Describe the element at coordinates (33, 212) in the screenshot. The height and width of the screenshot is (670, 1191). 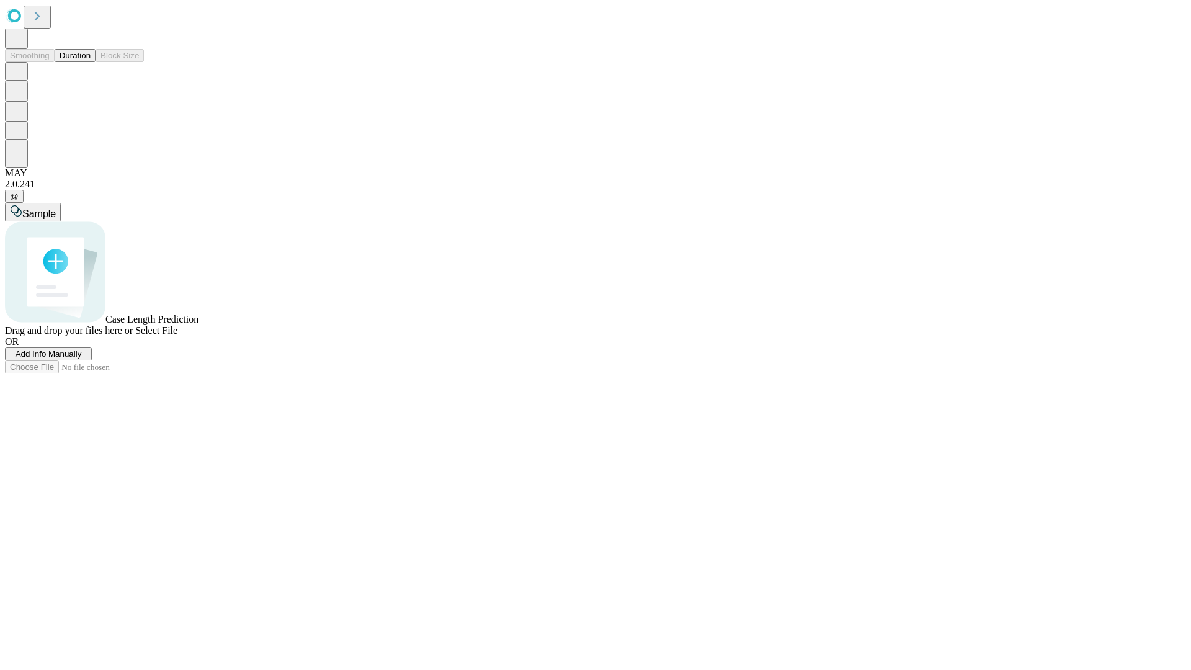
I see `button: Sample` at that location.